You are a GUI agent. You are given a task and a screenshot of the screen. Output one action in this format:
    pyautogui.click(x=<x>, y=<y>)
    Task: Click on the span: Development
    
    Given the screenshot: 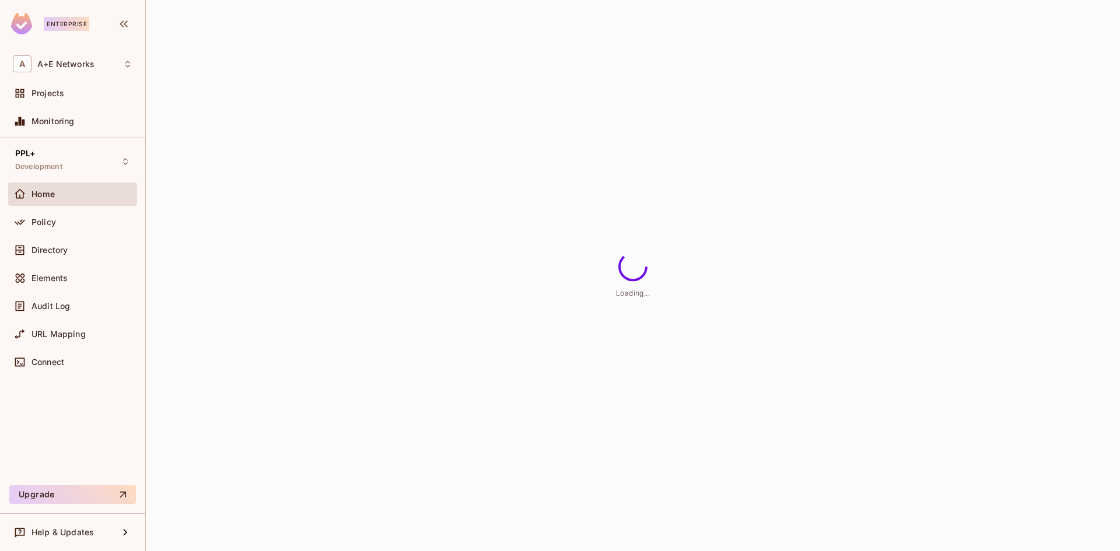 What is the action you would take?
    pyautogui.click(x=39, y=167)
    